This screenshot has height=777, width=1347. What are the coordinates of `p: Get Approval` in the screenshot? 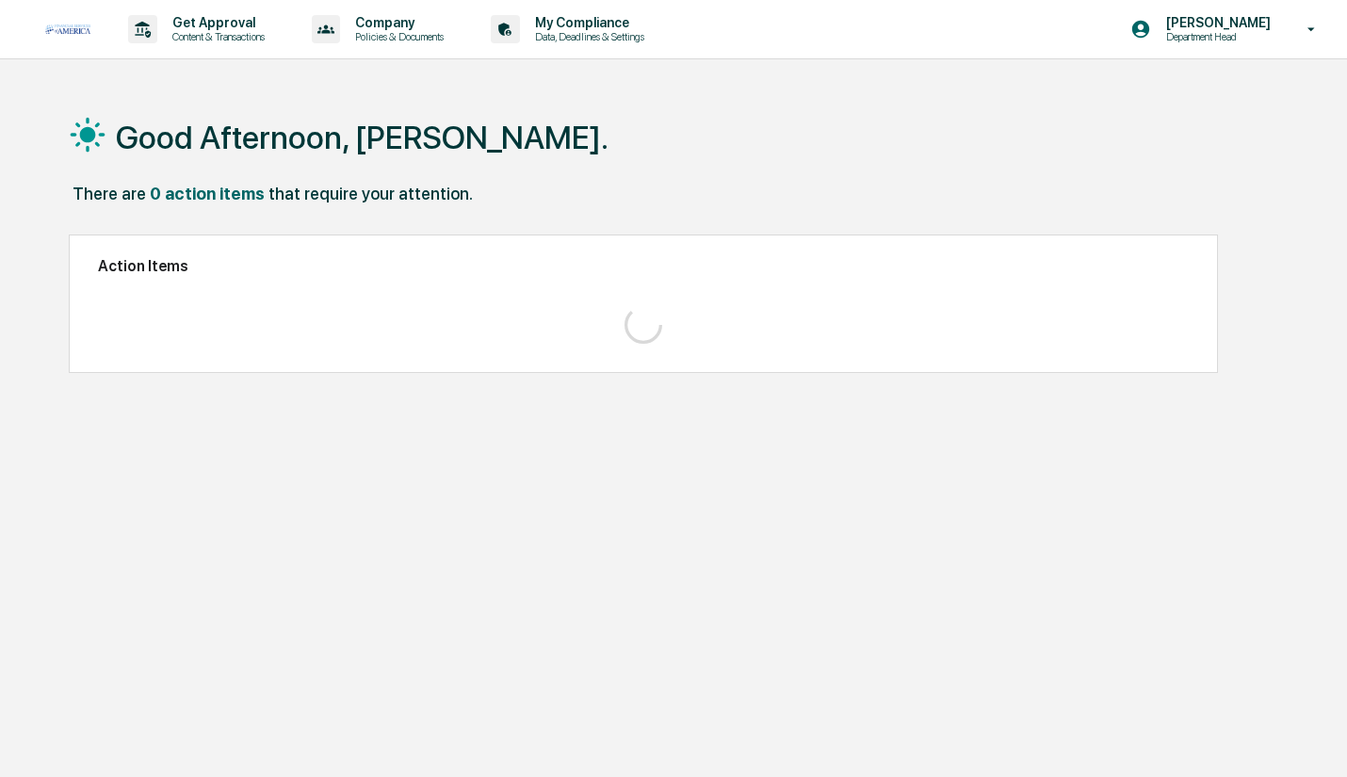 It's located at (216, 23).